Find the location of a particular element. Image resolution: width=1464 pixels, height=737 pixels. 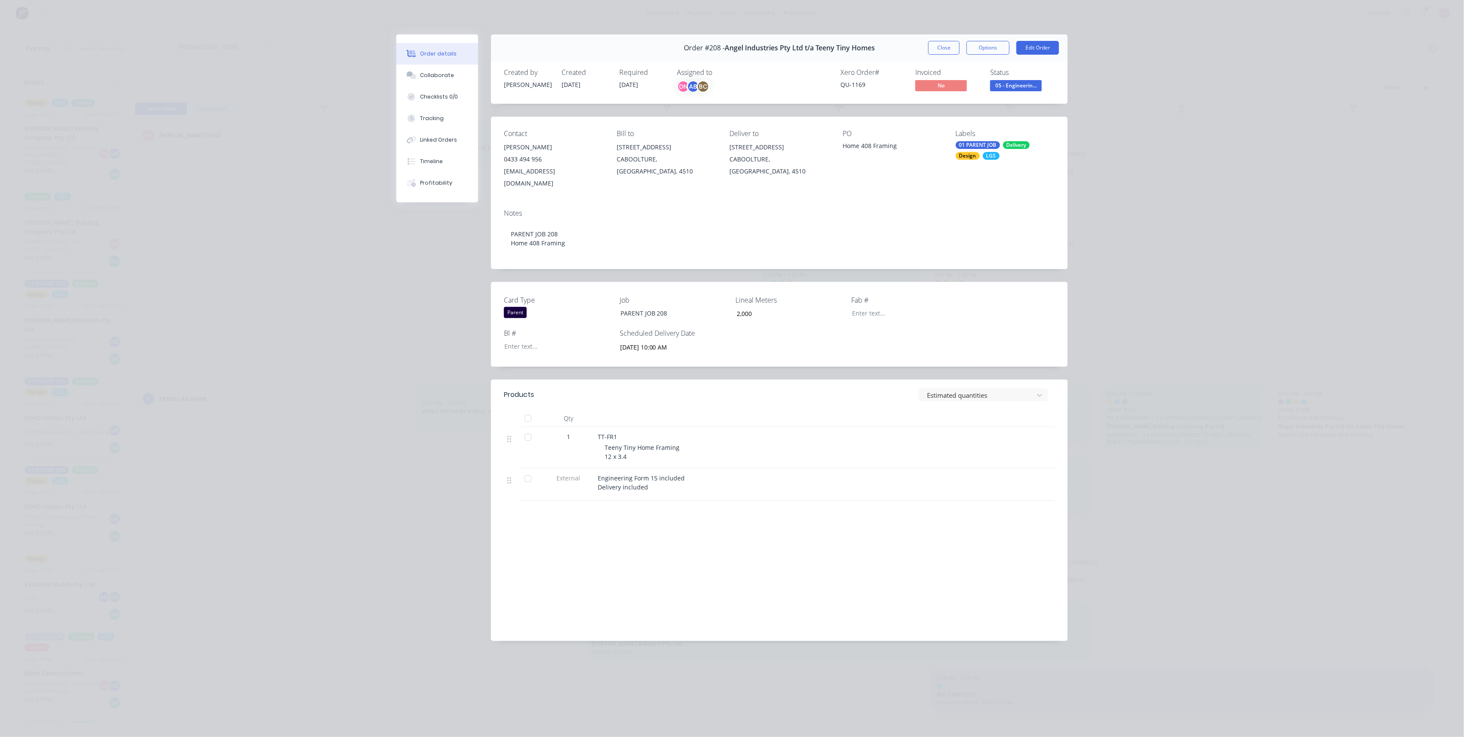

span: Teeny Tiny Home Framing 12 x 3.4 is located at coordinates (642, 452).